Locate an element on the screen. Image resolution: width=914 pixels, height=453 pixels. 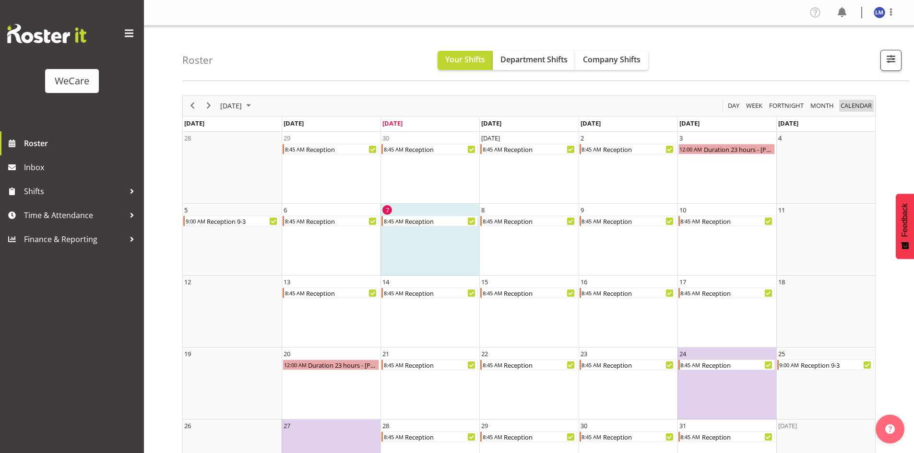
td: Sunday, October 19, 2025 is located at coordinates (232, 384).